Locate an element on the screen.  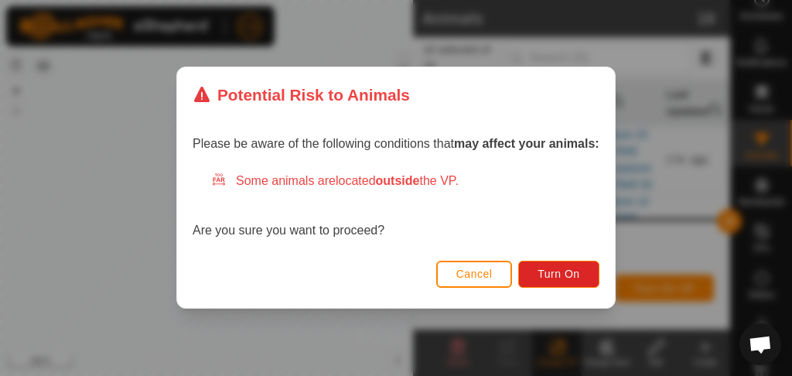
span: Turn On is located at coordinates (559, 275).